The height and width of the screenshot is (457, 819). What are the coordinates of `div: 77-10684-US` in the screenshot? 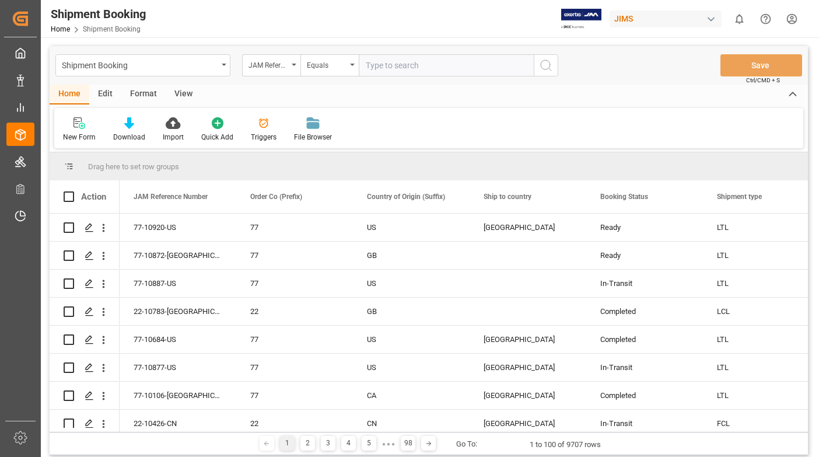 It's located at (178, 339).